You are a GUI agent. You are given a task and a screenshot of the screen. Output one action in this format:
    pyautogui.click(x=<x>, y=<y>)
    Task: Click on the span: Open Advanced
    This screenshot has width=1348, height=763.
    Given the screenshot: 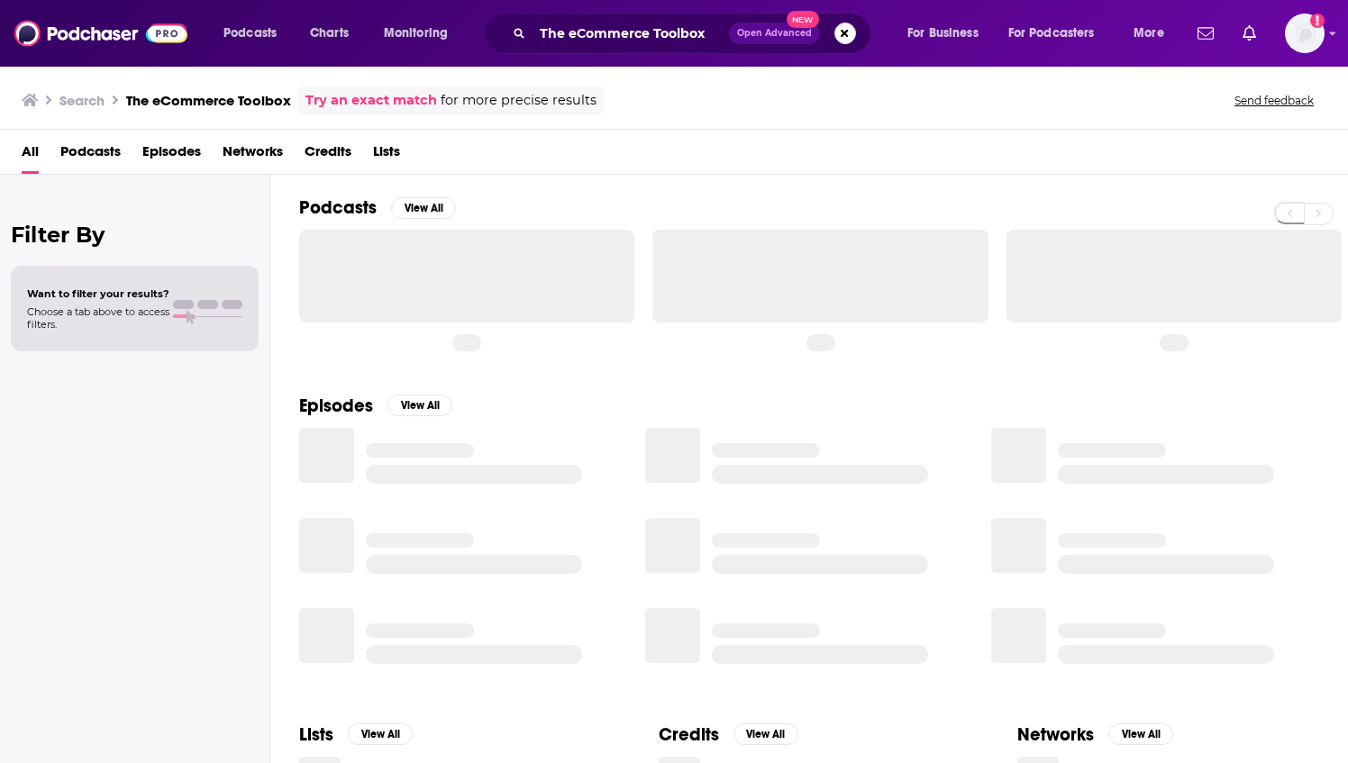 What is the action you would take?
    pyautogui.click(x=774, y=33)
    